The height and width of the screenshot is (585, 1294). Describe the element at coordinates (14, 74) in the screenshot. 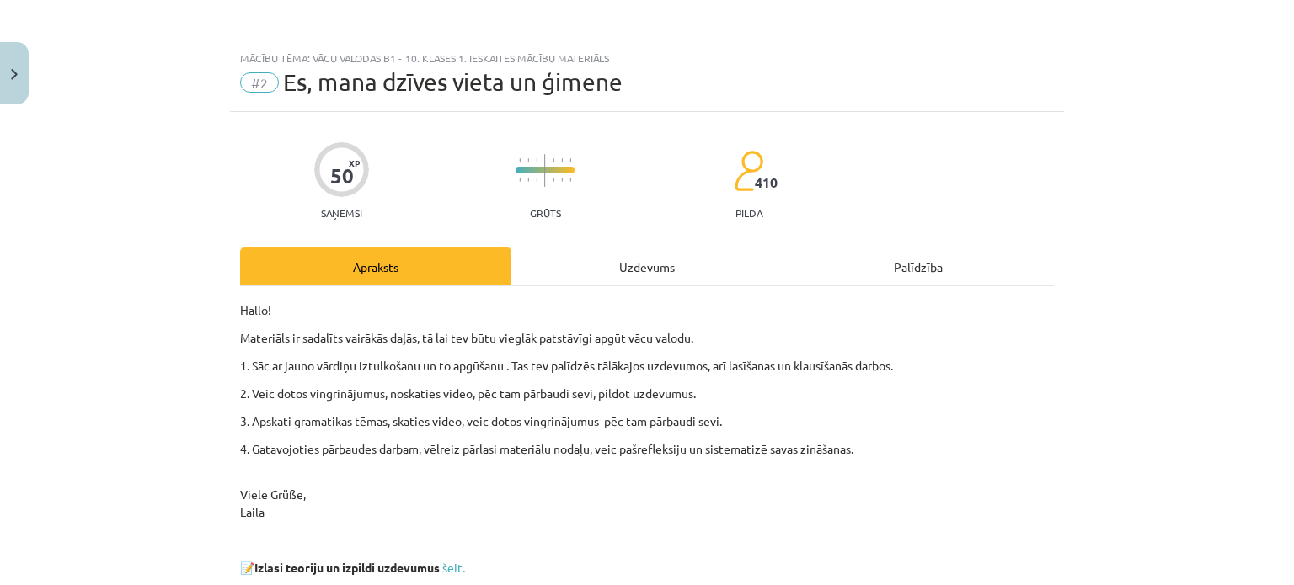

I see `img: icon-close-lesson-0947bae3869378f0d4975bcd49f059093ad1ed9edebbc8119c70593378902aed.svg` at that location.